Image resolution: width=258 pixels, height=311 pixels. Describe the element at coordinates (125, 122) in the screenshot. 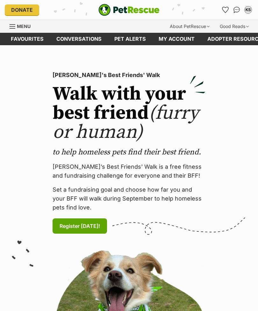

I see `span: (furry or human)` at that location.